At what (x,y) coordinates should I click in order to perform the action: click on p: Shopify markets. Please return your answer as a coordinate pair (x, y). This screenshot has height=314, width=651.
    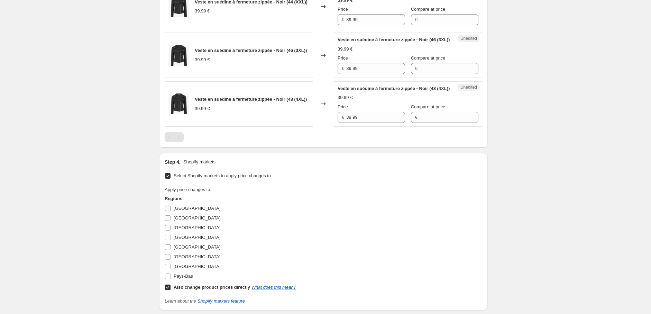
    Looking at the image, I should click on (199, 162).